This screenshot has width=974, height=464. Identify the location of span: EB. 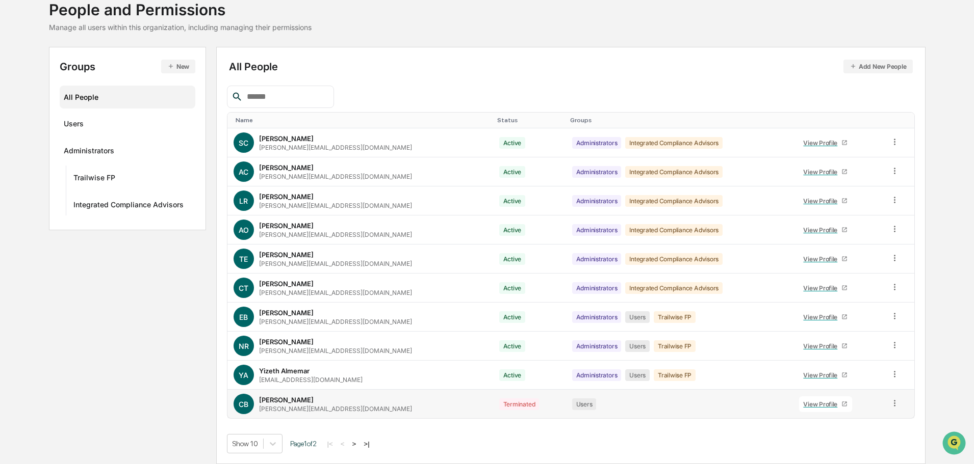
(243, 317).